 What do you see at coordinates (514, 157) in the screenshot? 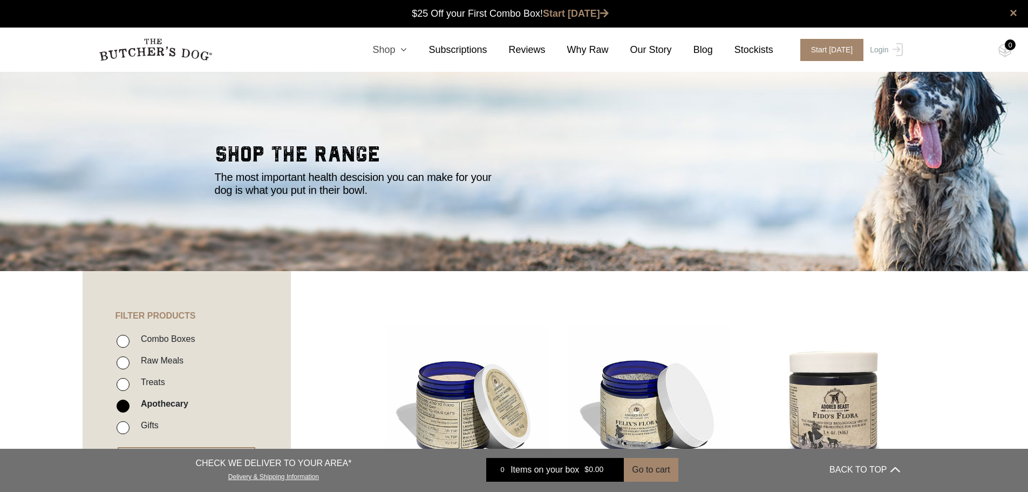
I see `h2: shop the range` at bounding box center [514, 157].